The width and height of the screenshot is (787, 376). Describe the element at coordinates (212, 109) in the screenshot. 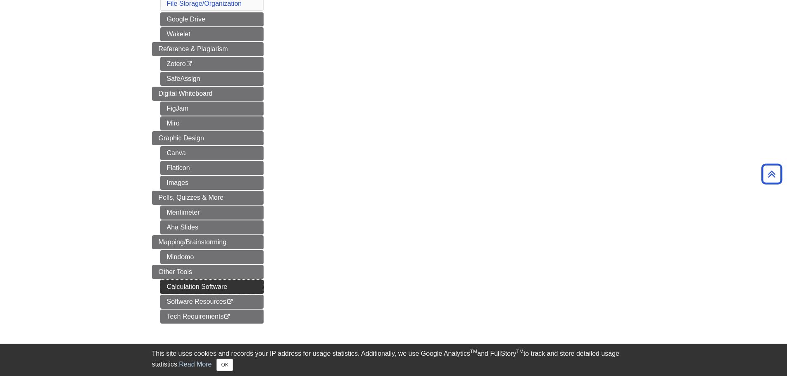

I see `a: FigJam` at that location.